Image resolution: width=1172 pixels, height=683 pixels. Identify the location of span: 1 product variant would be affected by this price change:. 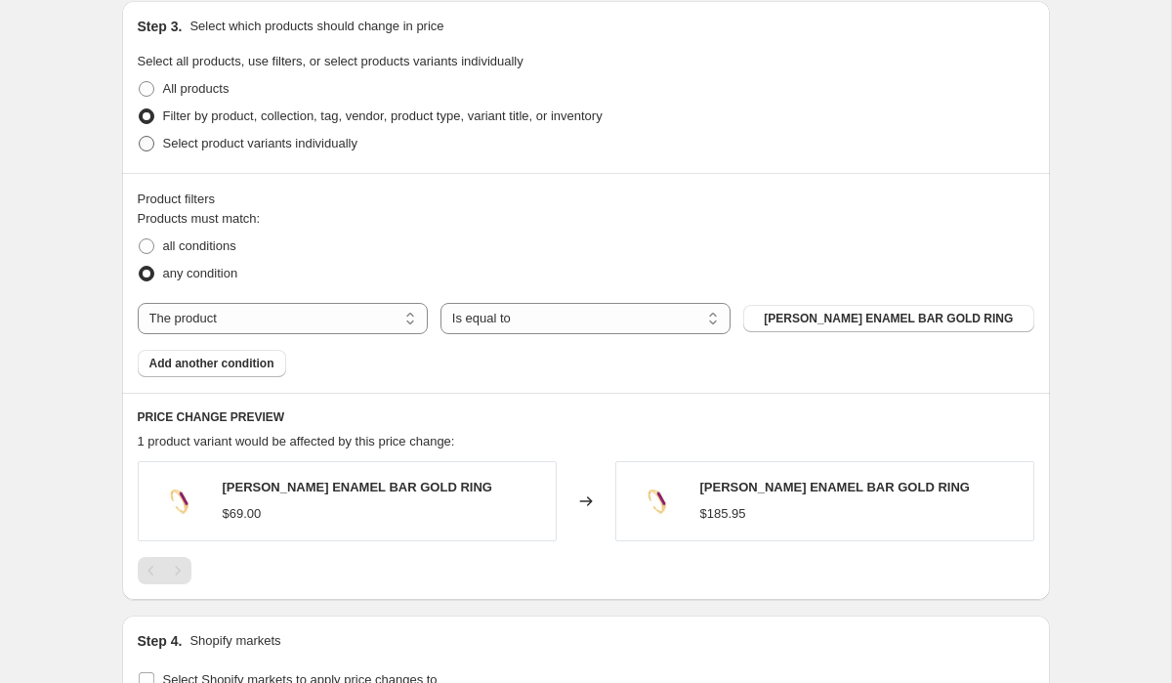
(296, 440).